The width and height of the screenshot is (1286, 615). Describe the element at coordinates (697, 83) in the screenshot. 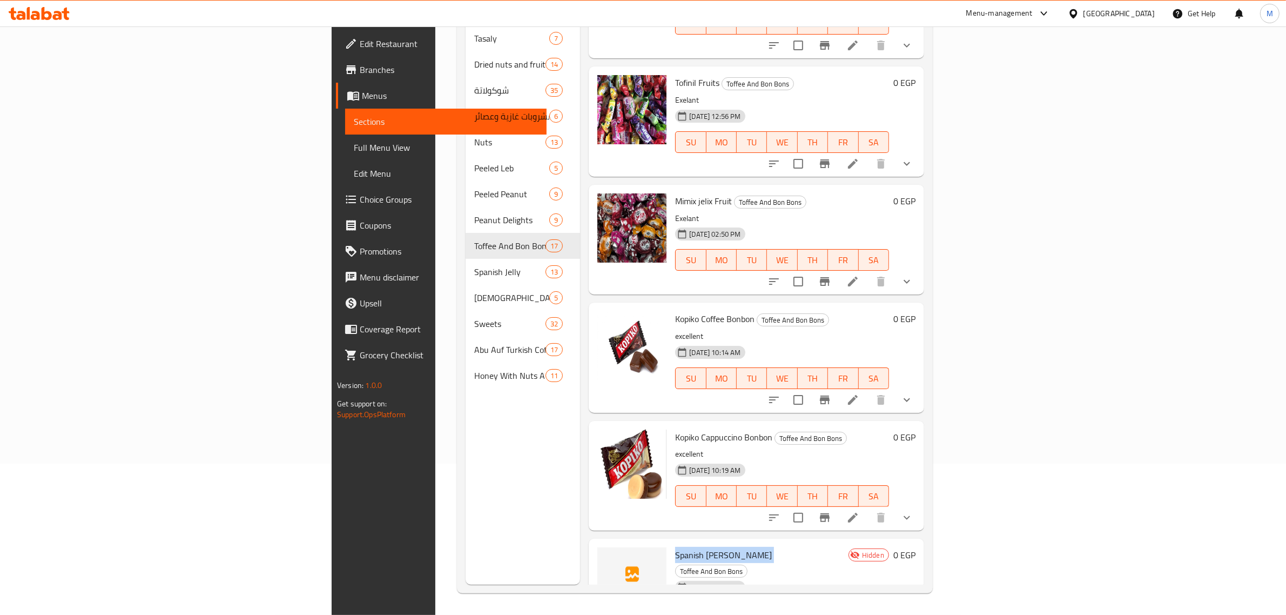

I see `span: Tofinil Fruits` at that location.